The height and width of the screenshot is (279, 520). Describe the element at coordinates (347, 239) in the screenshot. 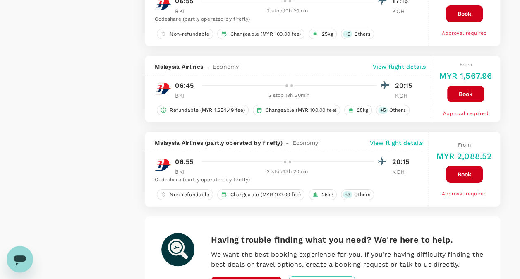

I see `h6: Having trouble finding what you need? We're here to help.` at that location.